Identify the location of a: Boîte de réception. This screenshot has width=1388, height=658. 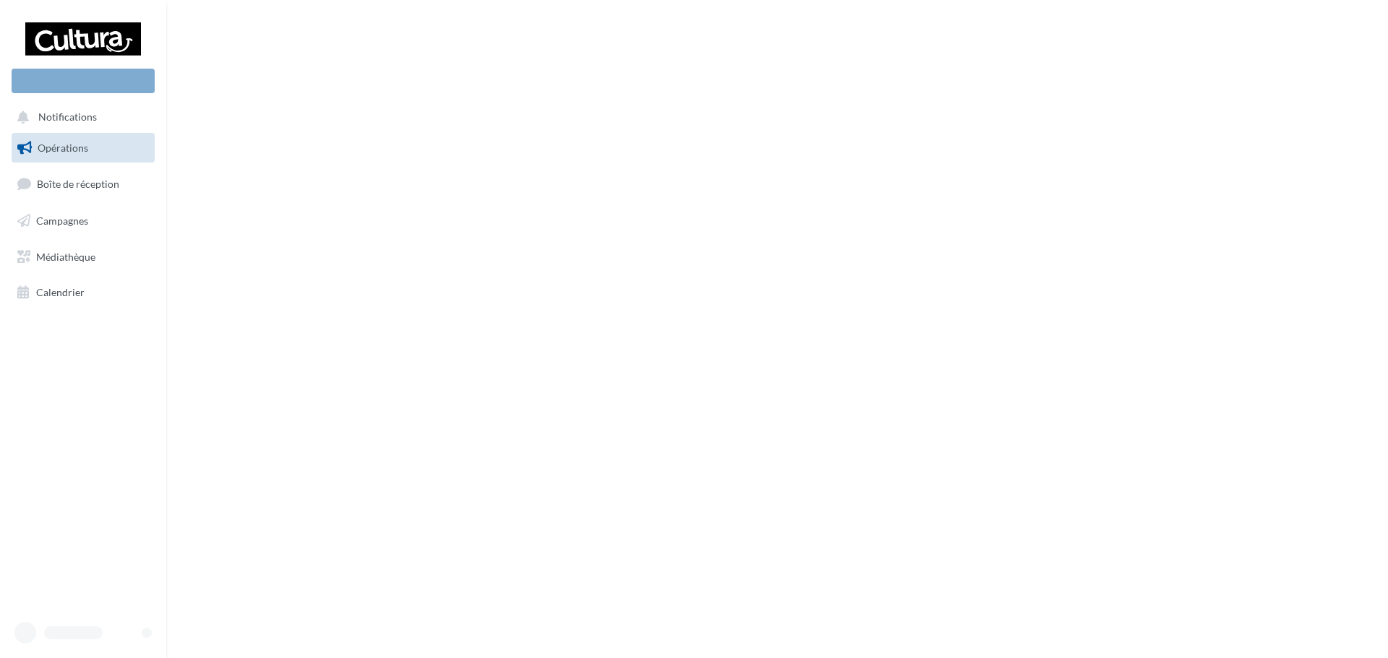
(83, 184).